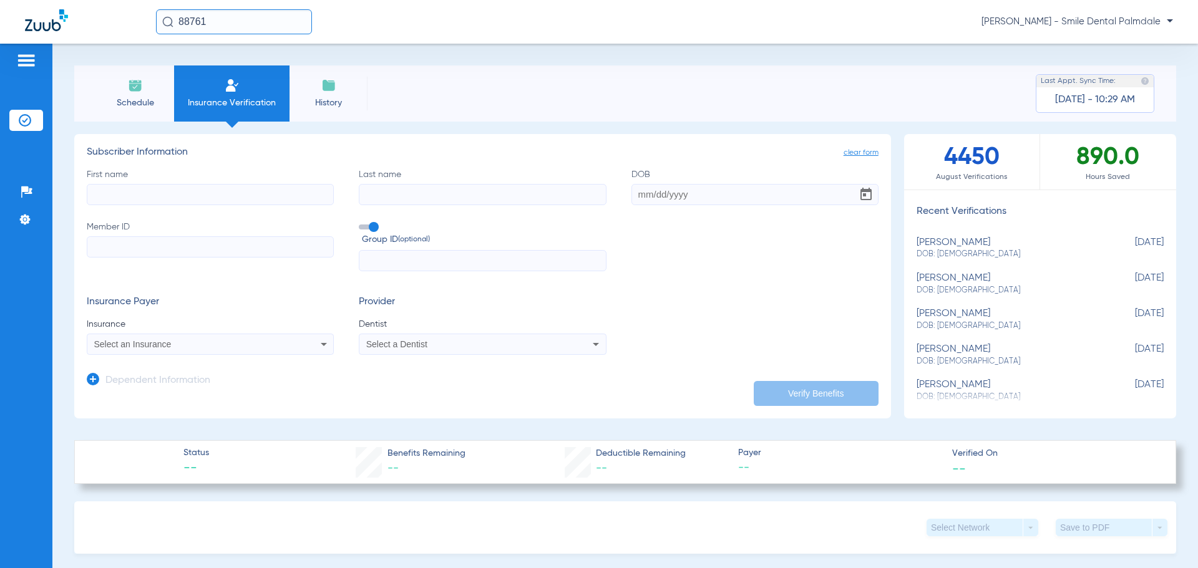  What do you see at coordinates (1167, 538) in the screenshot?
I see `div: Chat Widget` at bounding box center [1167, 538].